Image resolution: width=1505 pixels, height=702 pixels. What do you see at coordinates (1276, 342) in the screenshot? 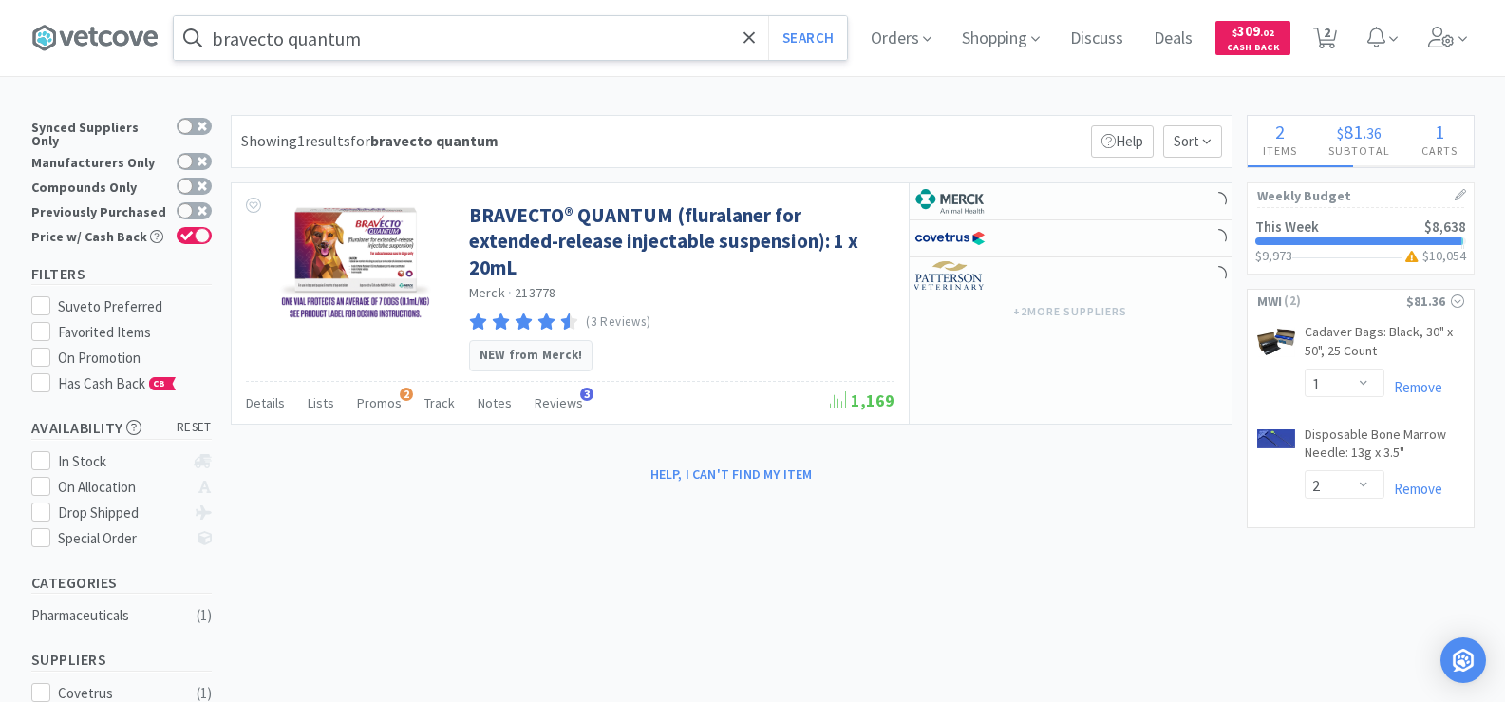
I see `img: 4fcc6fd43fbc4b86943e75b13f8ff447_6395.png` at bounding box center [1276, 342].